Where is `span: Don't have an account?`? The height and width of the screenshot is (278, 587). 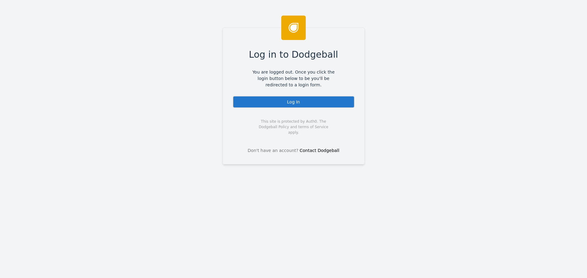
span: Don't have an account? is located at coordinates (273, 151).